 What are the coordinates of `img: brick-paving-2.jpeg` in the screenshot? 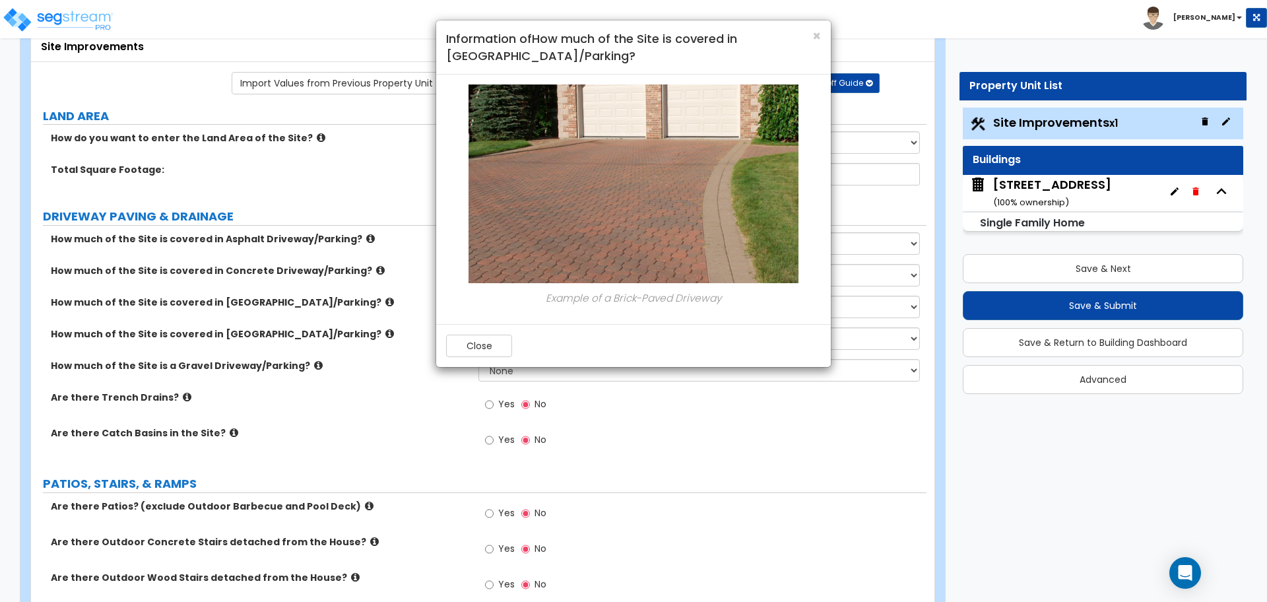 It's located at (633, 183).